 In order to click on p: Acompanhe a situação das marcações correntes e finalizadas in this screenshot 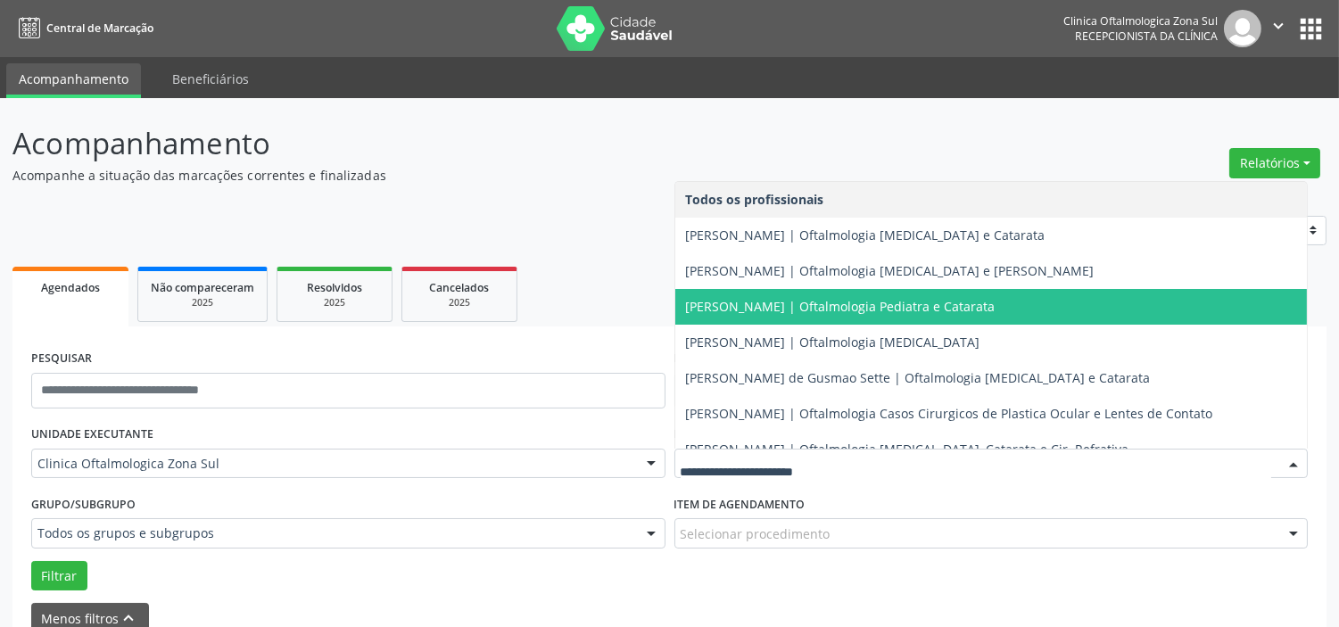, I will do `click(472, 175)`.